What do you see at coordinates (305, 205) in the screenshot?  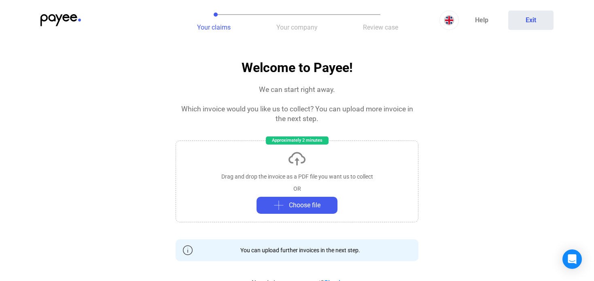 I see `span: Choose file` at bounding box center [305, 205].